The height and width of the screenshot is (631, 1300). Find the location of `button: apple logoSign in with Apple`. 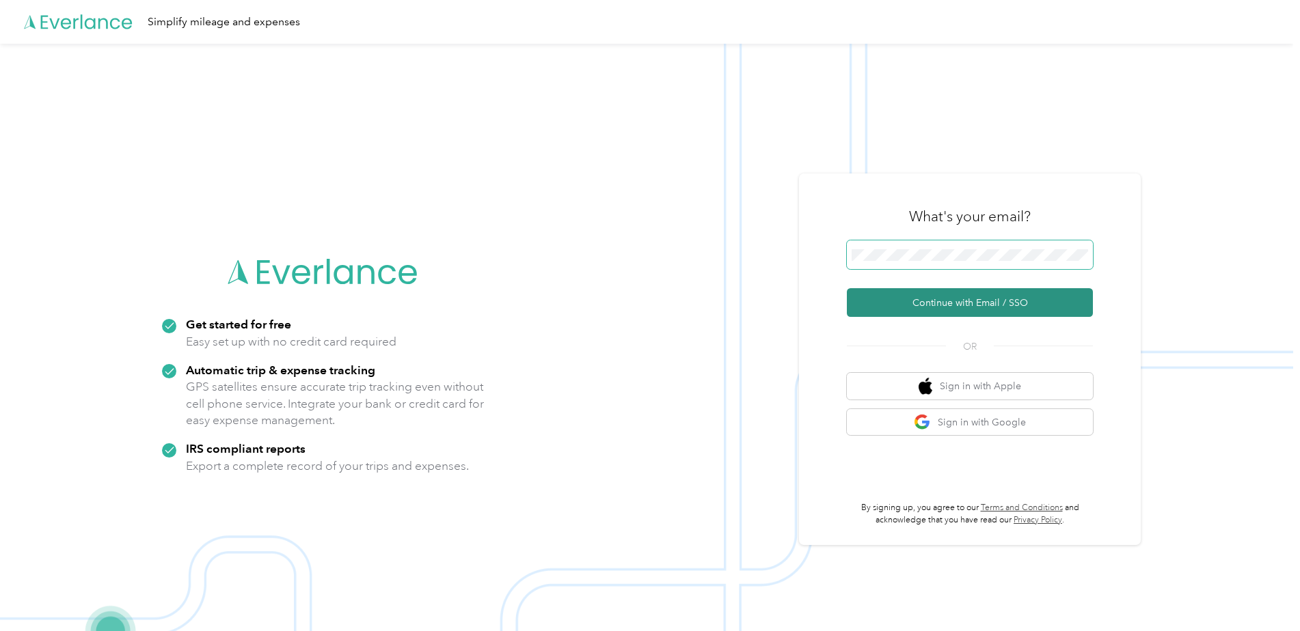

button: apple logoSign in with Apple is located at coordinates (970, 386).